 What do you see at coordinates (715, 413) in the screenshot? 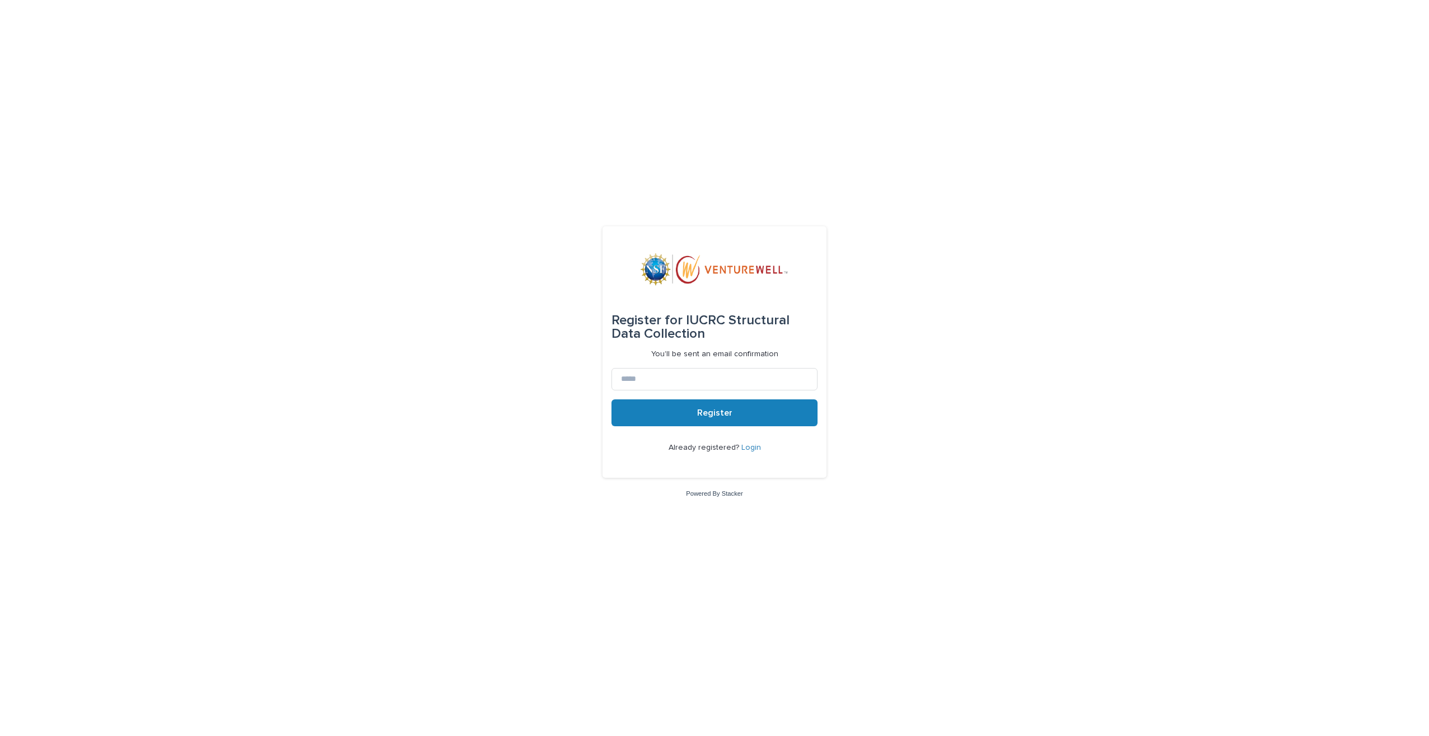
I see `button: Register` at bounding box center [715, 413].